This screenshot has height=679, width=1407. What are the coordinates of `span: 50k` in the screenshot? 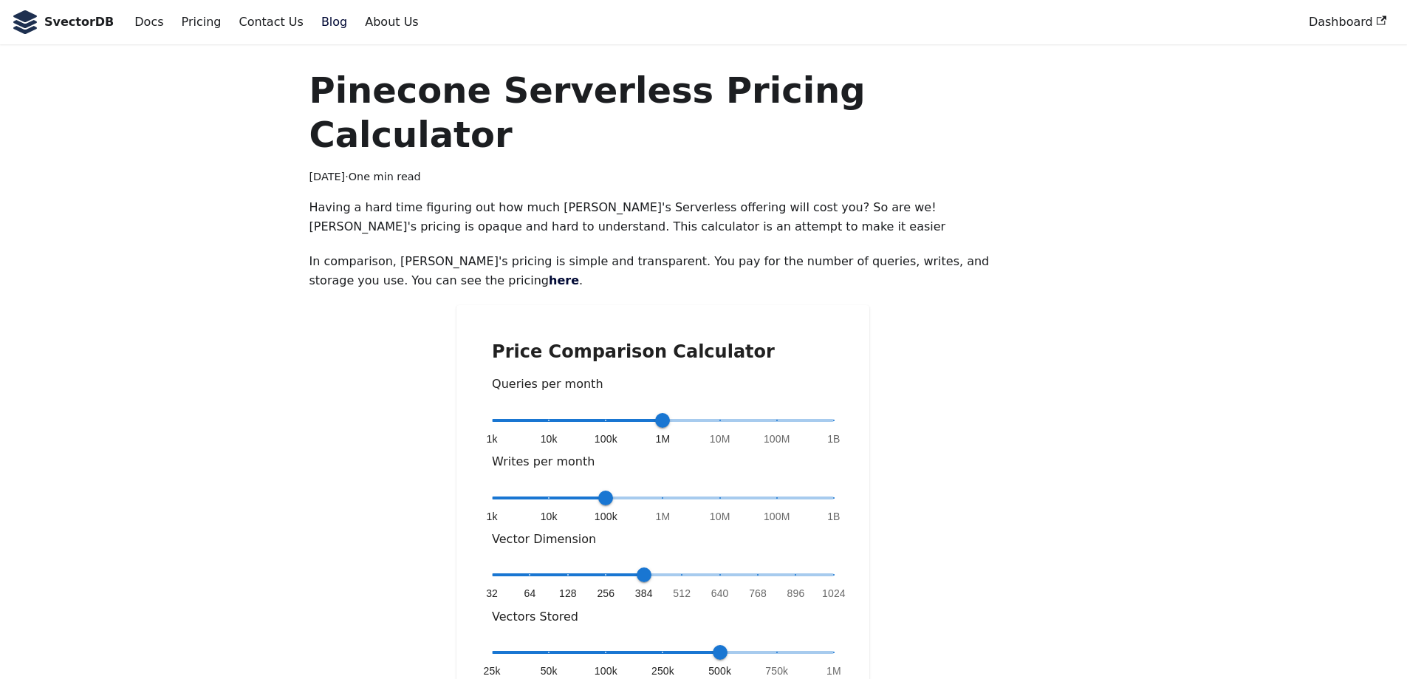 It's located at (549, 671).